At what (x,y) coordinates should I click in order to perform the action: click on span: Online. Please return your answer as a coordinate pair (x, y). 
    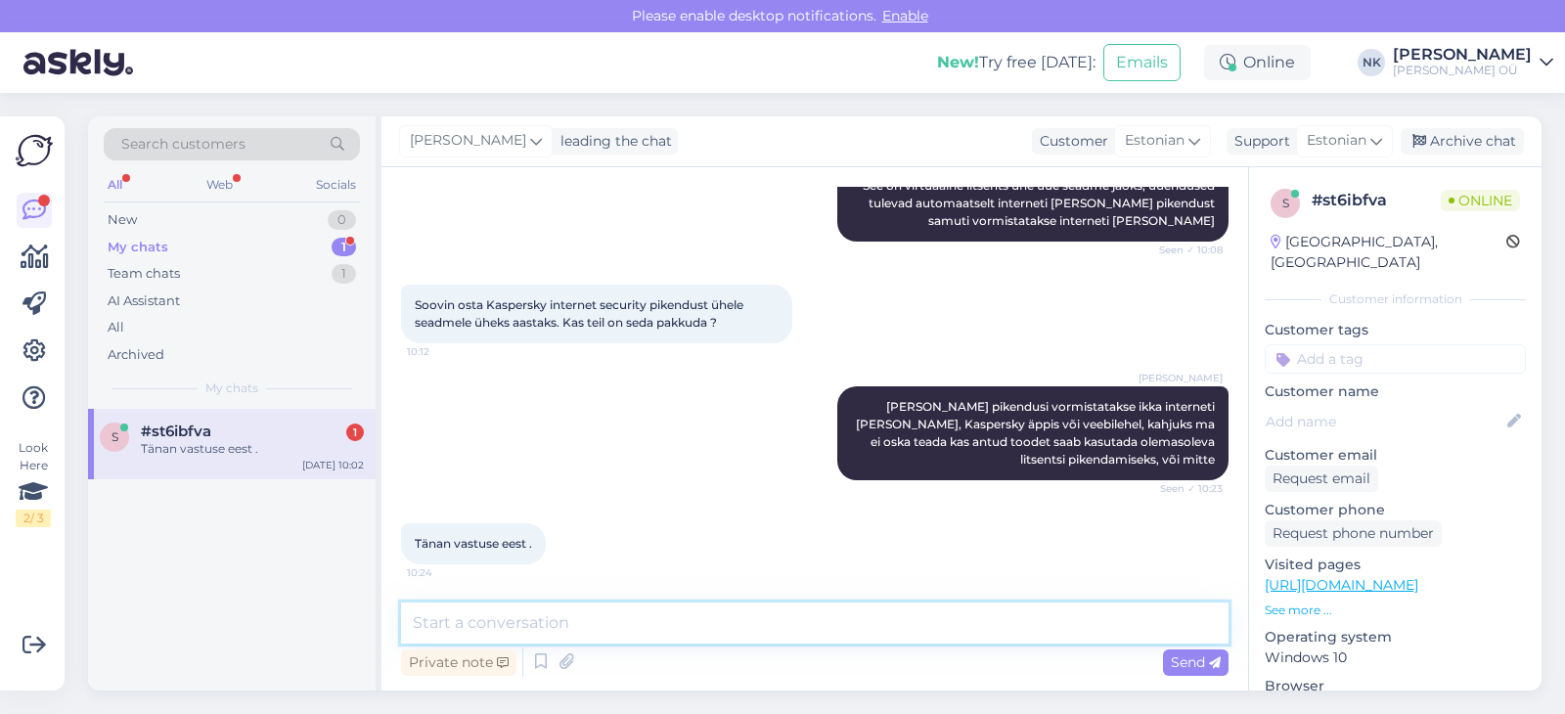
    Looking at the image, I should click on (1480, 200).